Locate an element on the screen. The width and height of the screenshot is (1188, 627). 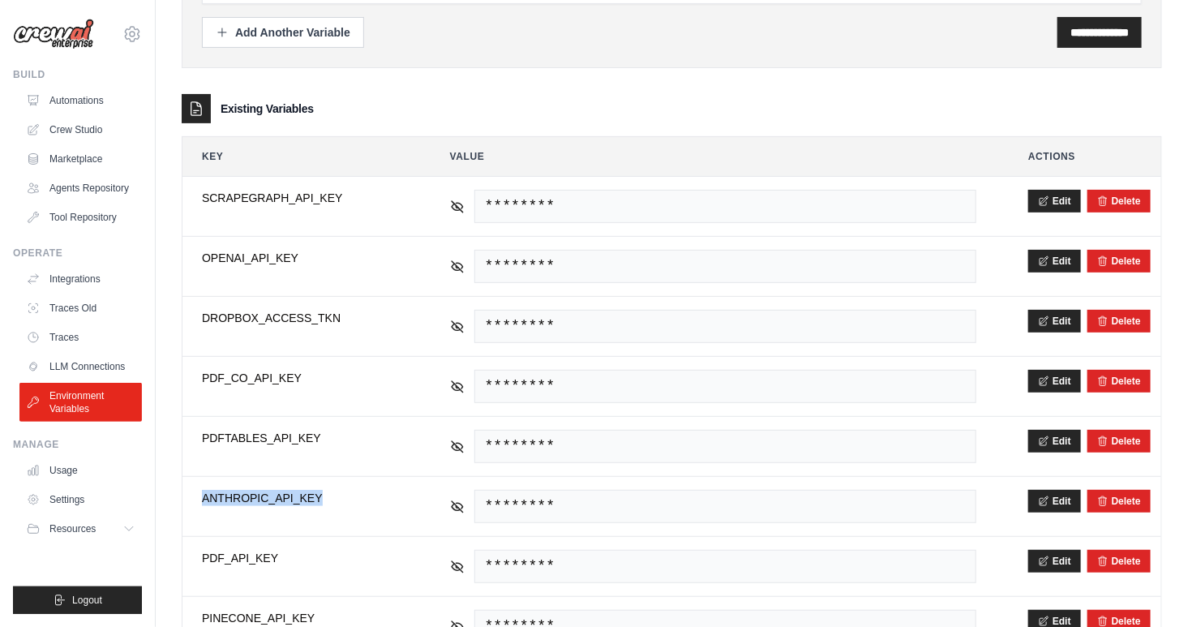
a: Settings is located at coordinates (80, 500).